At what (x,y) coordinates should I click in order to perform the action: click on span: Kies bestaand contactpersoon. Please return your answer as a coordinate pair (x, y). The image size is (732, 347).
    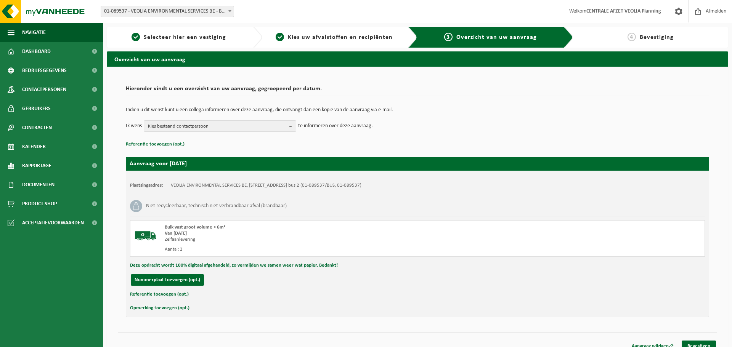
    Looking at the image, I should click on (217, 126).